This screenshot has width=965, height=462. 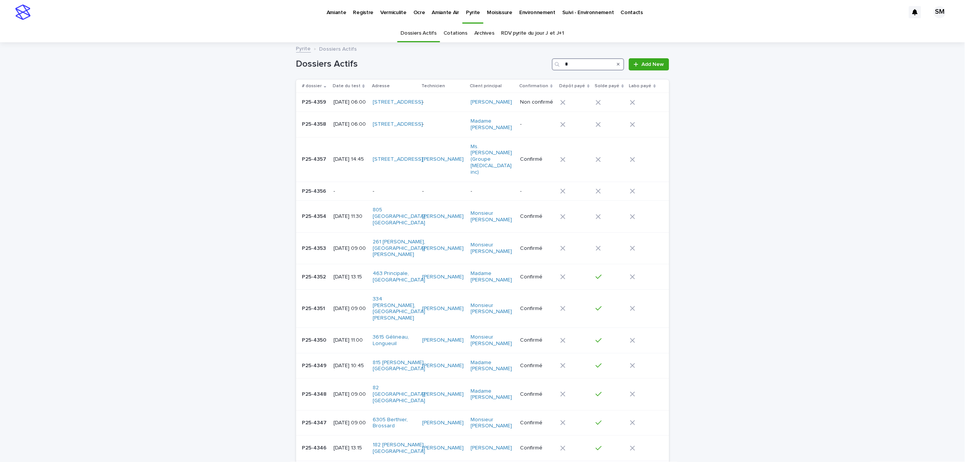 What do you see at coordinates (315, 215) in the screenshot?
I see `p: P25-4354` at bounding box center [315, 215].